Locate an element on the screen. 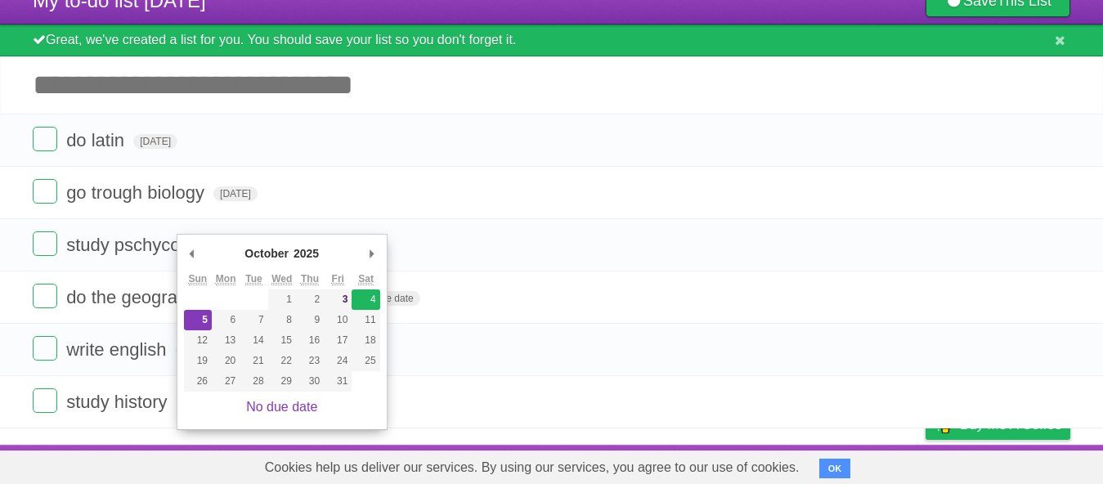  a: About is located at coordinates (725, 464).